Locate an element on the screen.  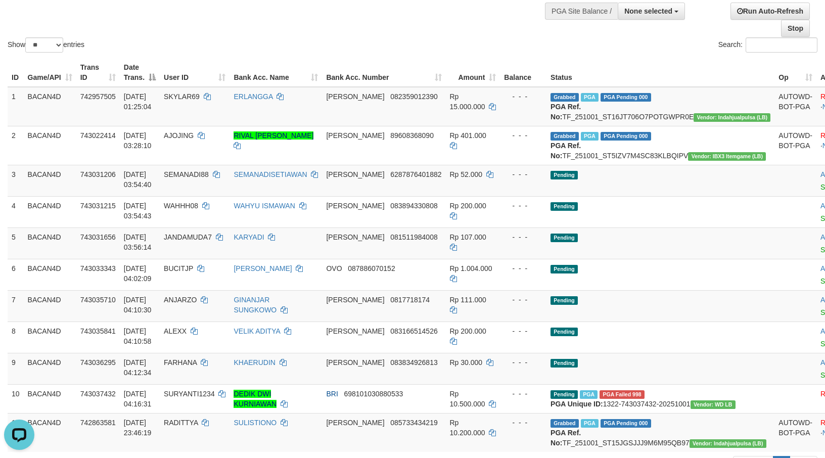
label: Show entries is located at coordinates (46, 45).